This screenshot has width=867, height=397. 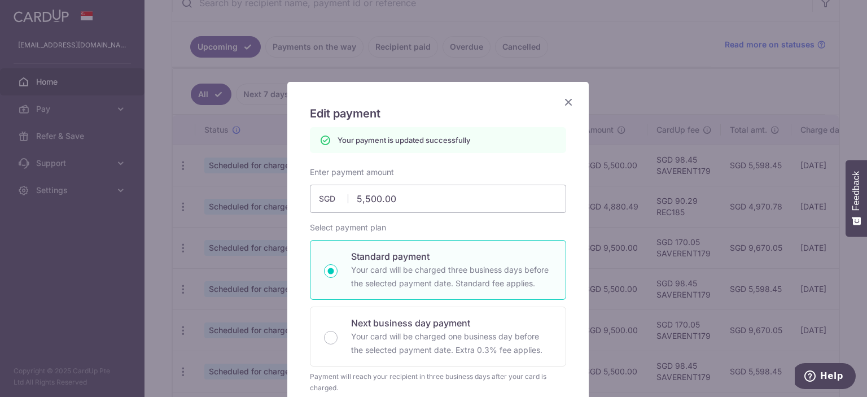 I want to click on p: Standard payment, so click(x=452, y=256).